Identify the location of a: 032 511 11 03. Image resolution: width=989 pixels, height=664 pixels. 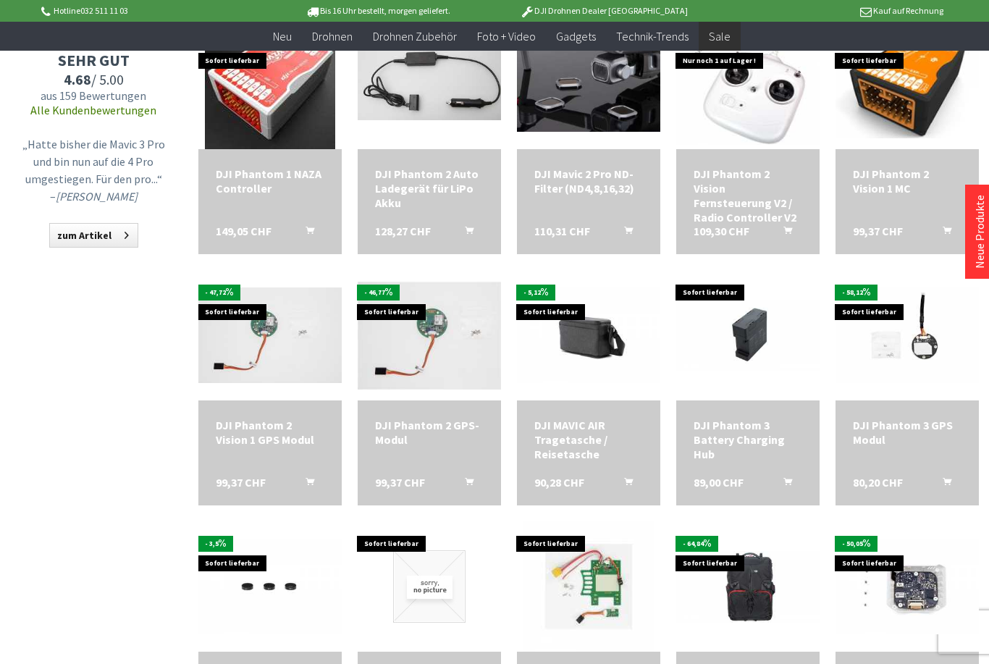
(104, 10).